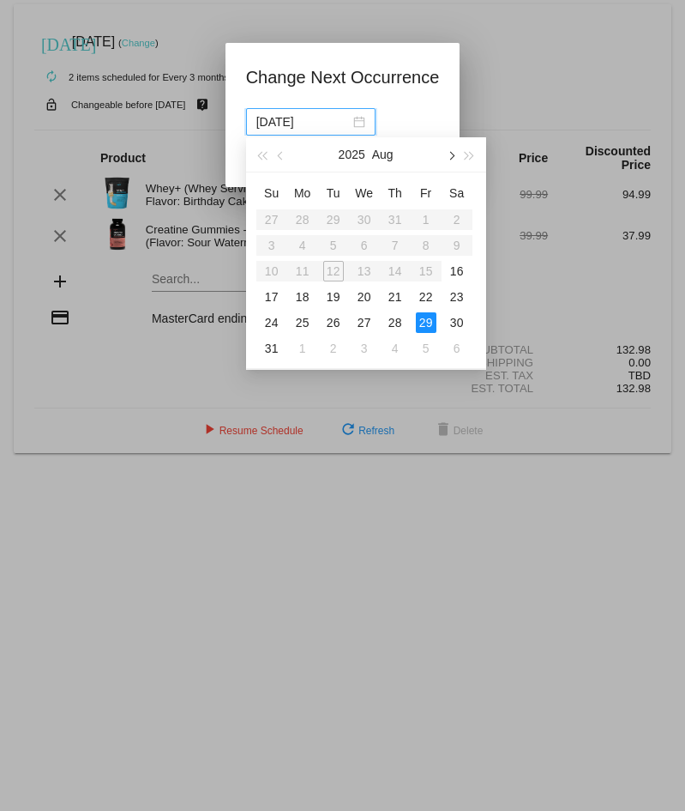  I want to click on td: 9/5/2025, so click(426, 348).